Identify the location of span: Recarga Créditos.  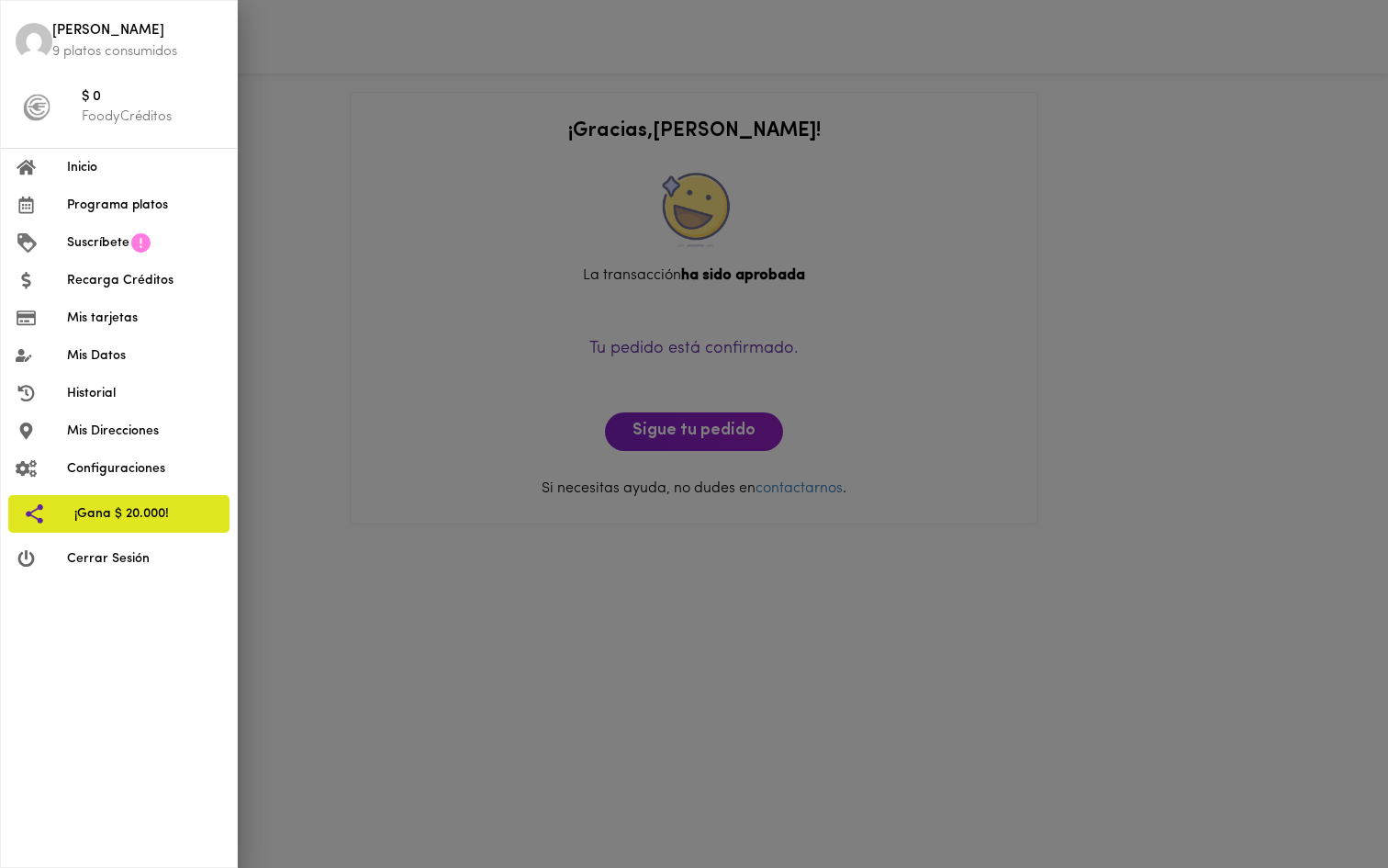
(144, 280).